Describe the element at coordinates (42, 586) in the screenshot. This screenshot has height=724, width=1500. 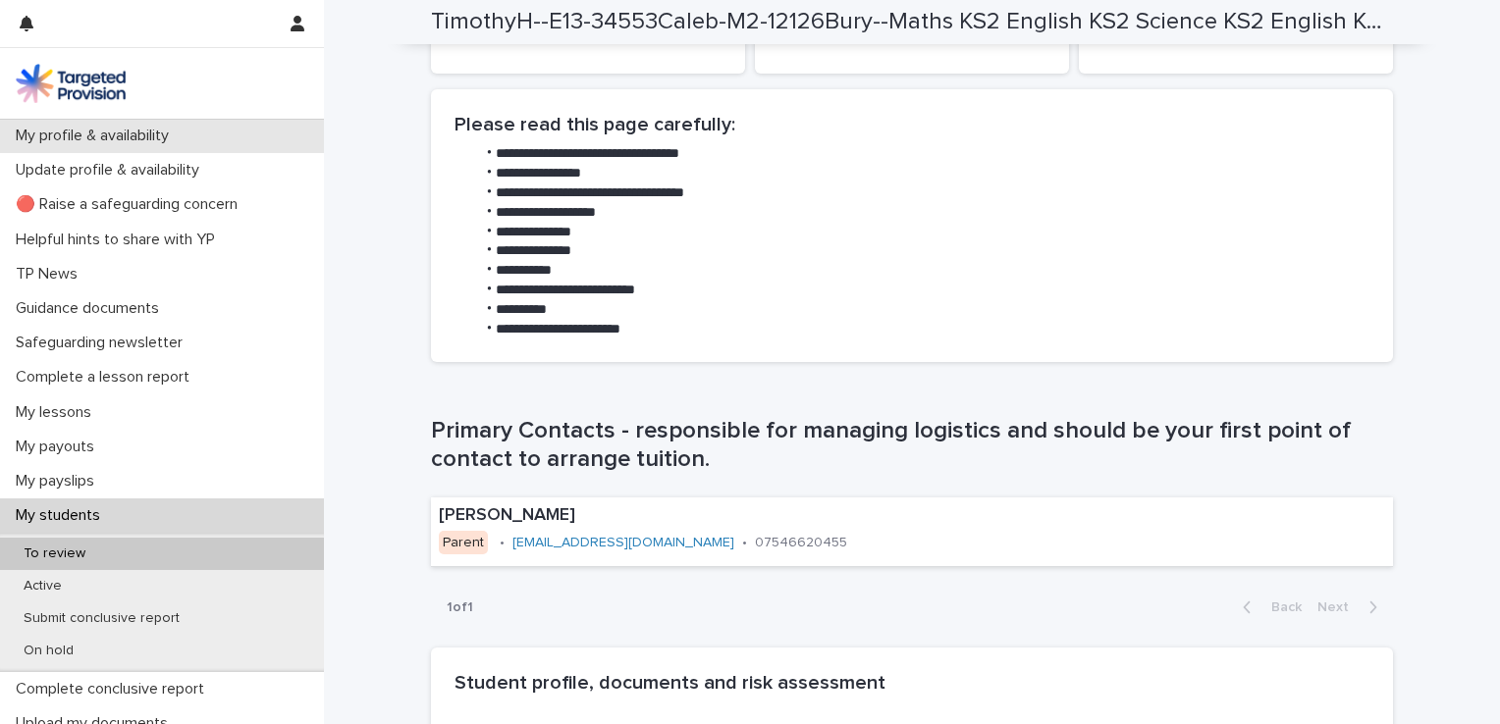
I see `p: Active` at that location.